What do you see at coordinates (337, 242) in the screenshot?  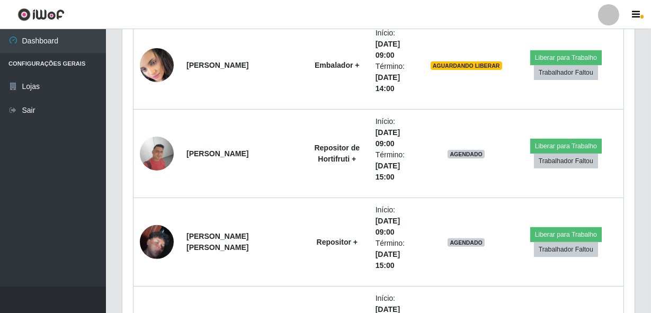 I see `strong: Repositor +` at bounding box center [337, 242].